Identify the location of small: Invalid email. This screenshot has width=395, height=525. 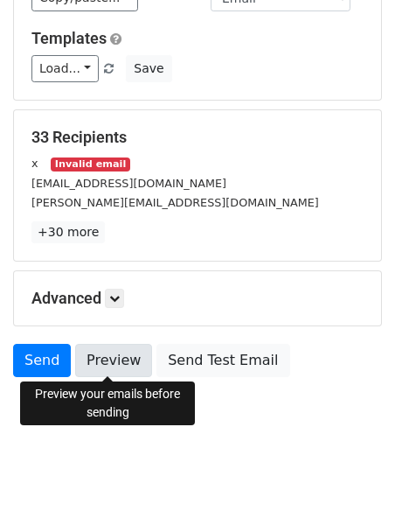
(90, 164).